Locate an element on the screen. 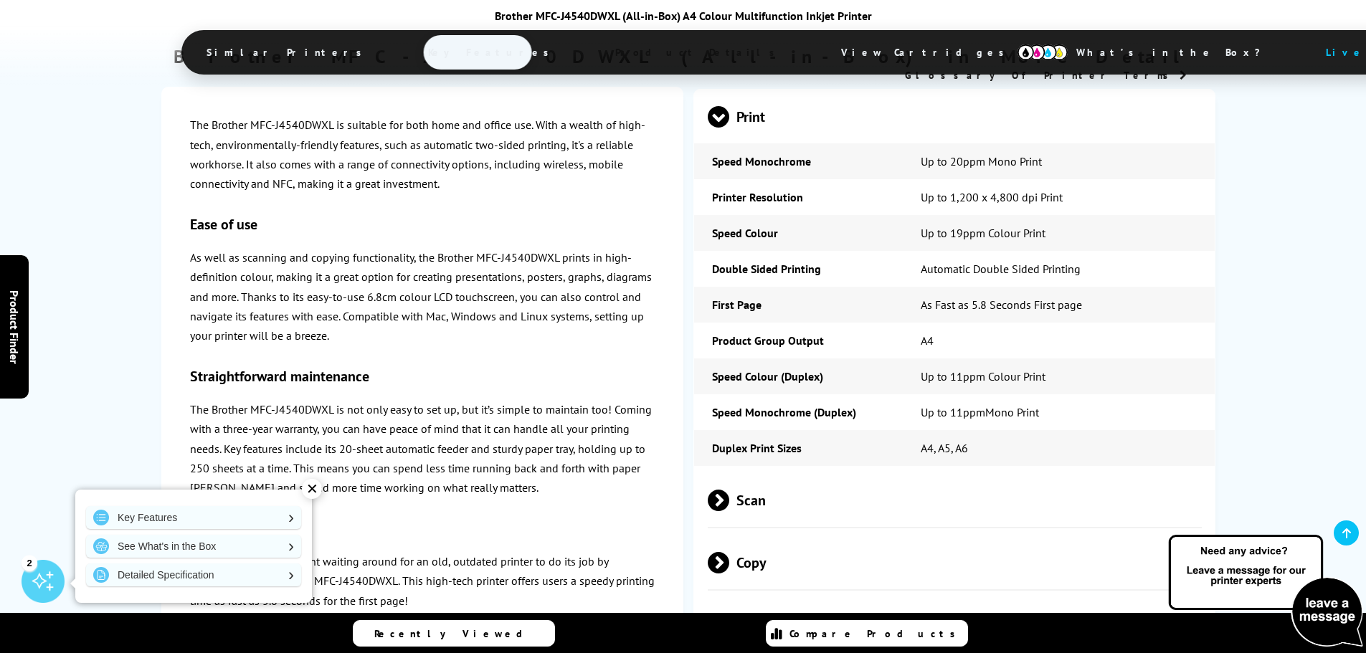 This screenshot has height=653, width=1366. span: View Cartridges is located at coordinates (929, 52).